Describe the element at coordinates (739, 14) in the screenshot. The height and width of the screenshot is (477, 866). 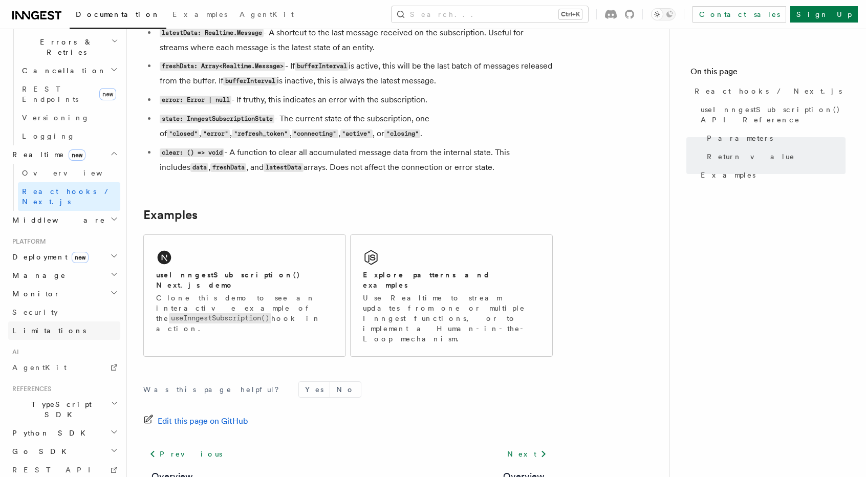
I see `a: Contact sales` at that location.